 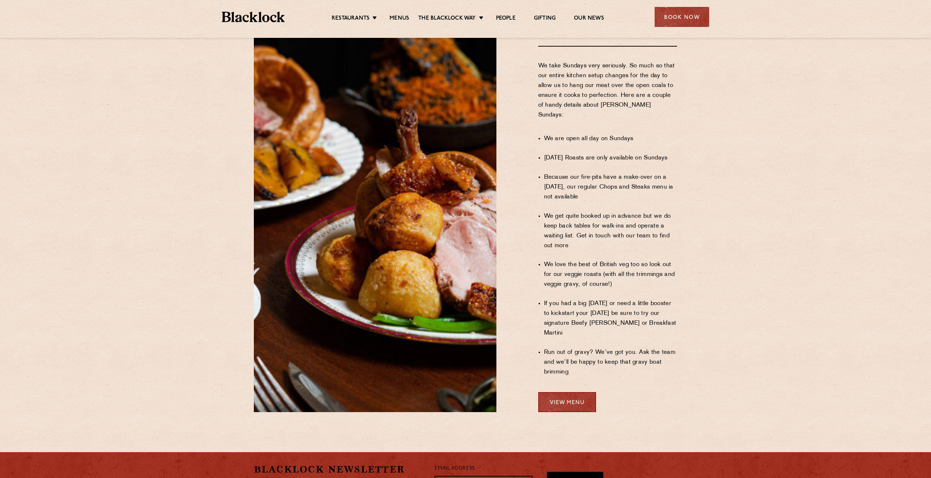 What do you see at coordinates (253, 17) in the screenshot?
I see `img: BL_Textured_Logo-footer-cropped.svg` at bounding box center [253, 17].